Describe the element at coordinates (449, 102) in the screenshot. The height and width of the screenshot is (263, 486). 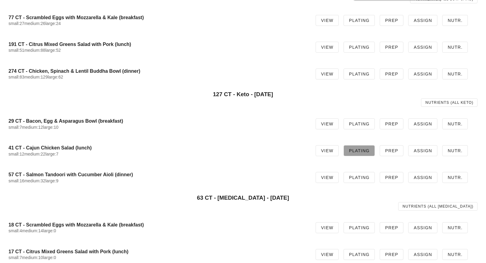
I see `a: Nutrients (all Keto)` at that location.